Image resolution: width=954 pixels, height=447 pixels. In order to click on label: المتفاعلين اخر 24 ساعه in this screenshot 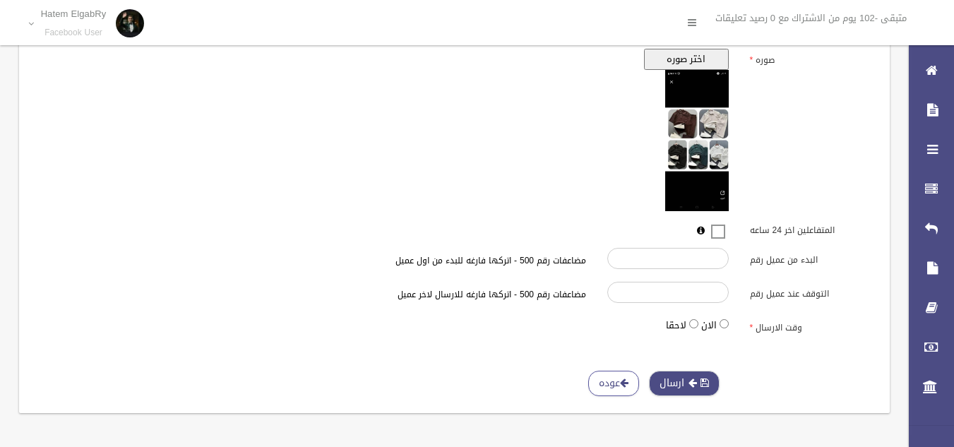, I will do `click(811, 229)`.